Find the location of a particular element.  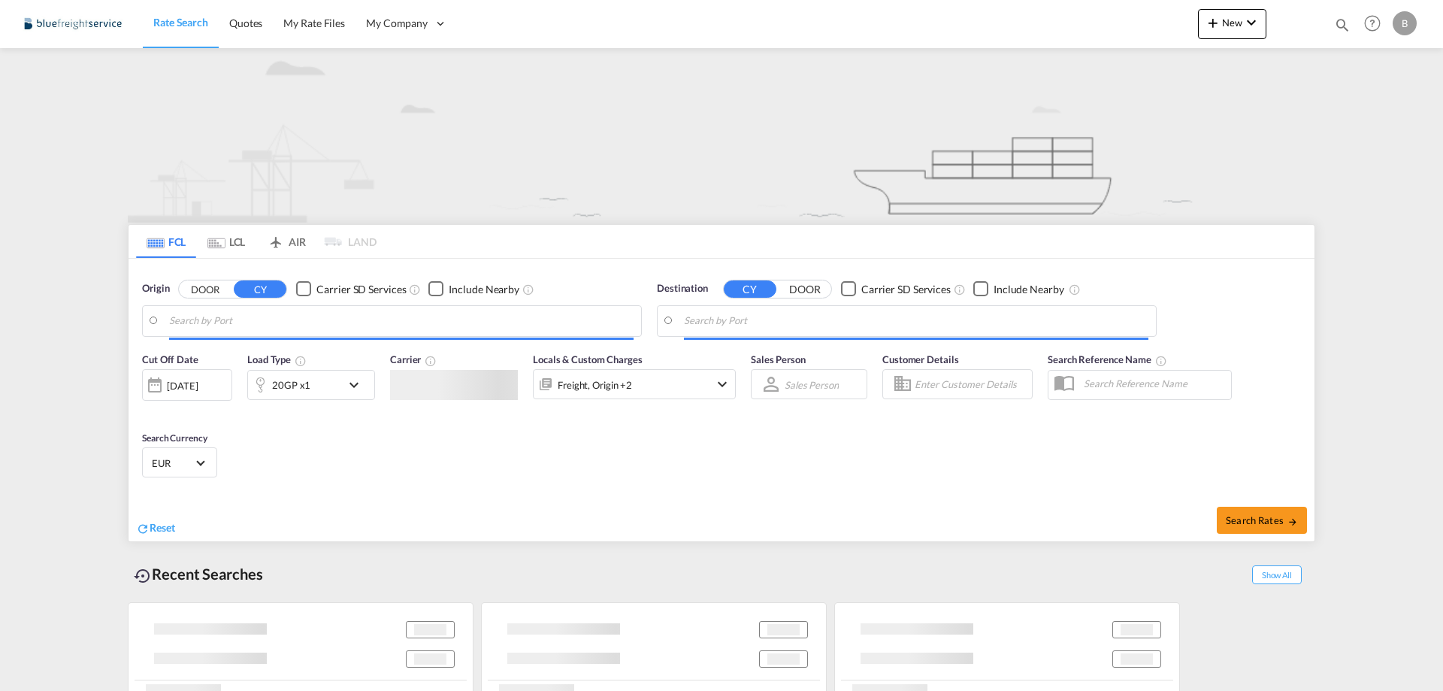

div: Recent Searches is located at coordinates (198, 573).